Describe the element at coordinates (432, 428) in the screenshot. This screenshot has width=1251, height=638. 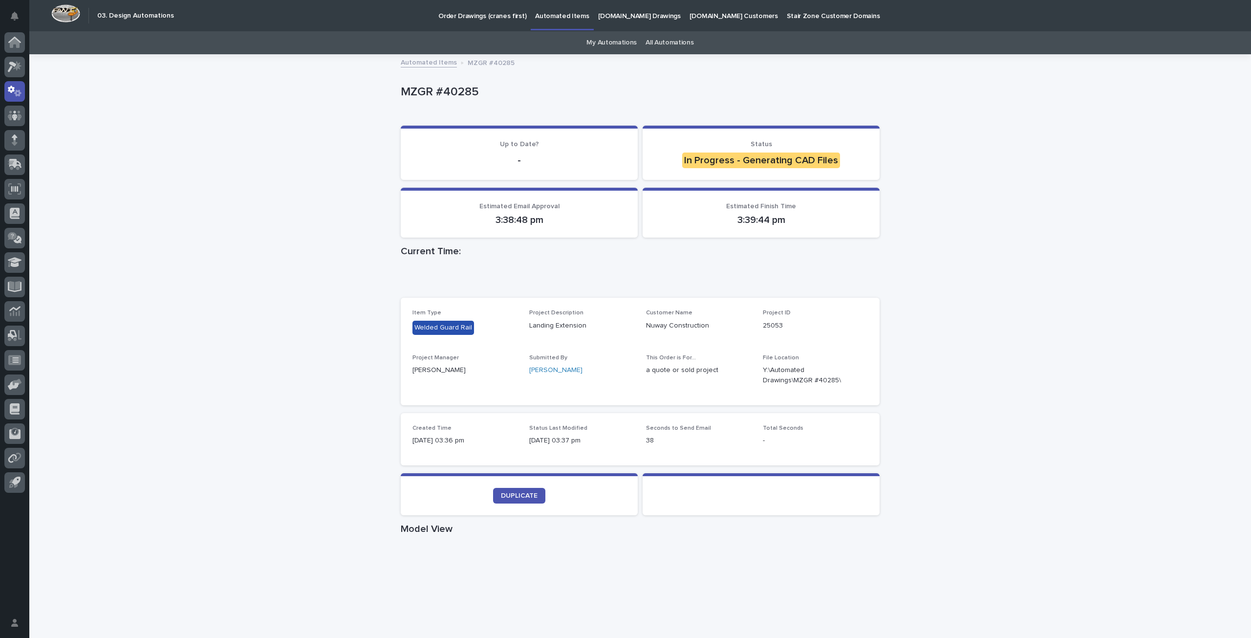
I see `span: Created Time` at that location.